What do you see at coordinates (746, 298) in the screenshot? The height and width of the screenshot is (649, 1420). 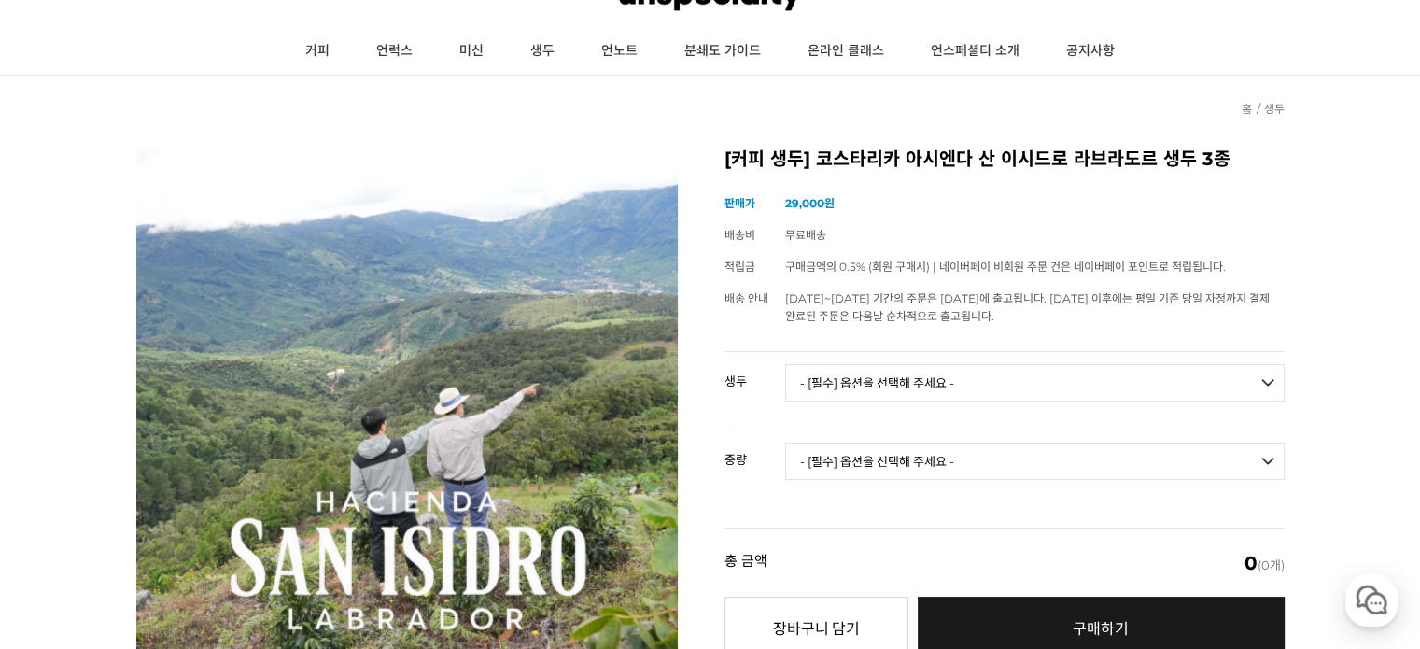 I see `span: 배송 안내` at bounding box center [746, 298].